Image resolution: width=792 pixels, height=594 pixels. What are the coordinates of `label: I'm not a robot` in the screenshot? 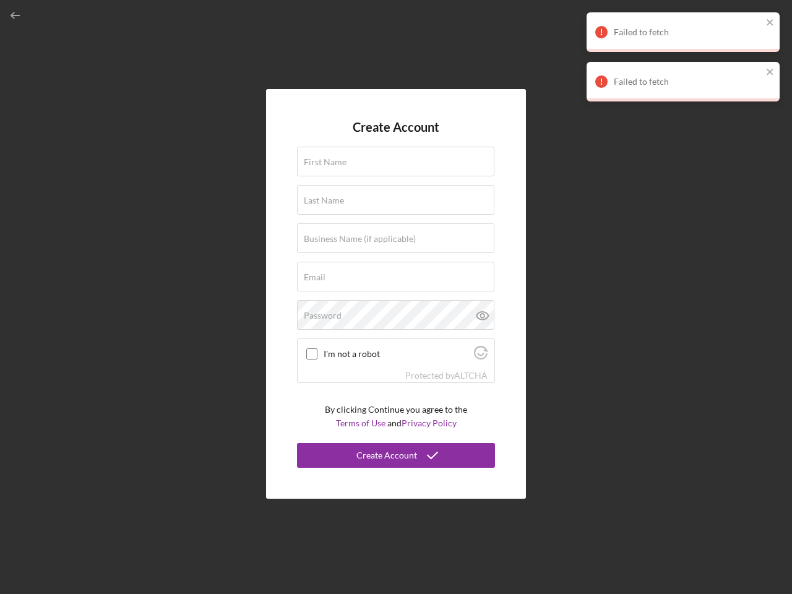 It's located at (397, 354).